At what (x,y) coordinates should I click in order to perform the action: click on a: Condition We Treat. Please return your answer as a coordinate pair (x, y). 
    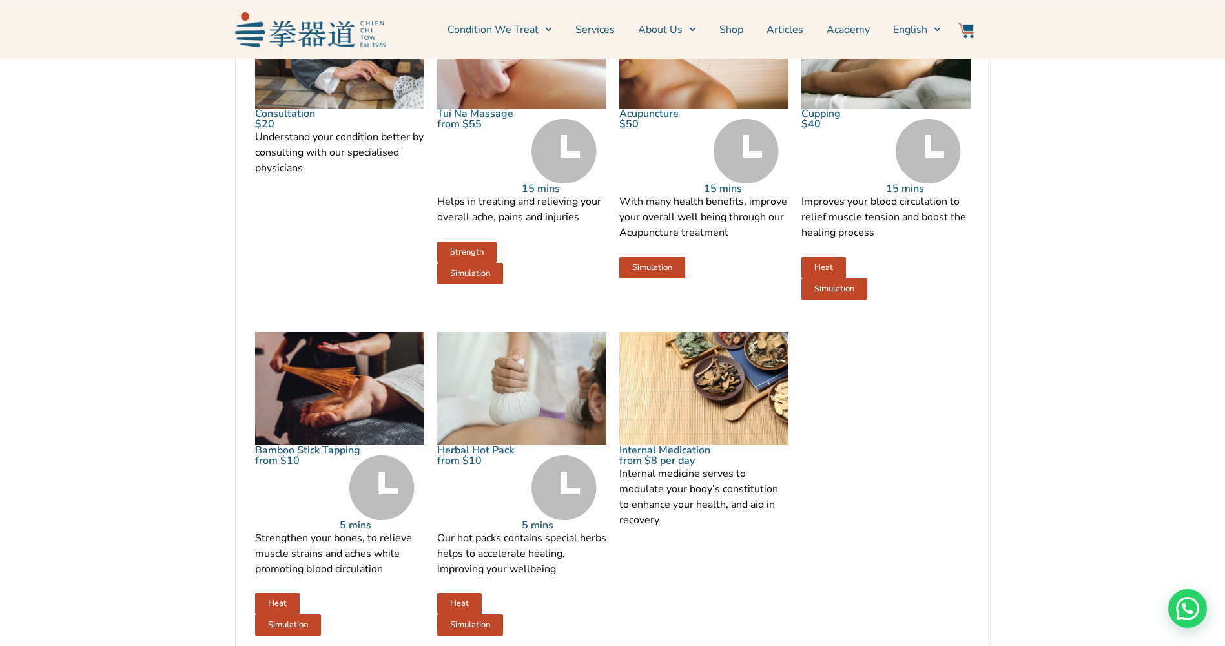
    Looking at the image, I should click on (500, 30).